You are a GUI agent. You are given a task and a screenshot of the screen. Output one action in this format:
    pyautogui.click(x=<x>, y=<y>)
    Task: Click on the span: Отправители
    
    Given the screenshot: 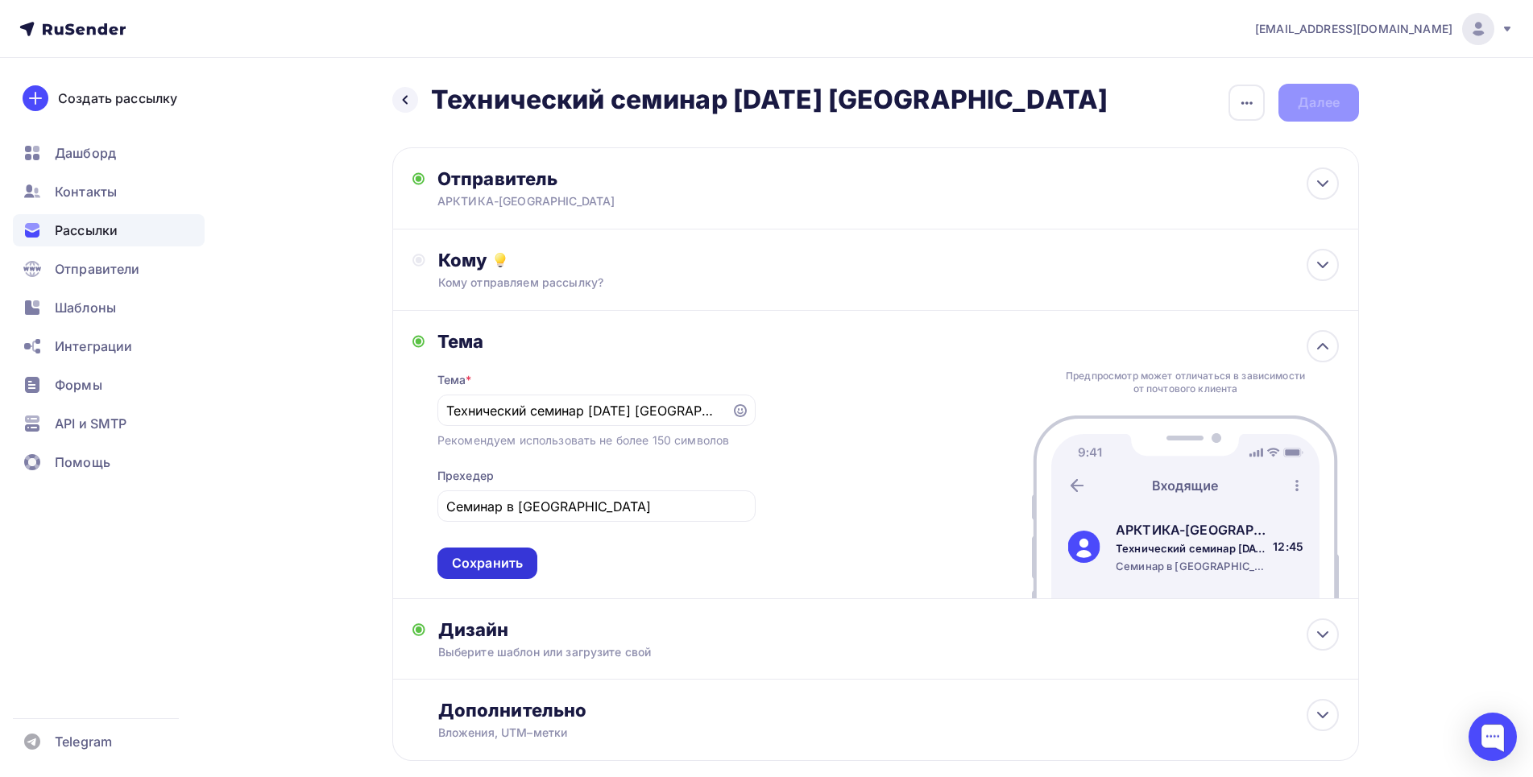 What is the action you would take?
    pyautogui.click(x=97, y=269)
    